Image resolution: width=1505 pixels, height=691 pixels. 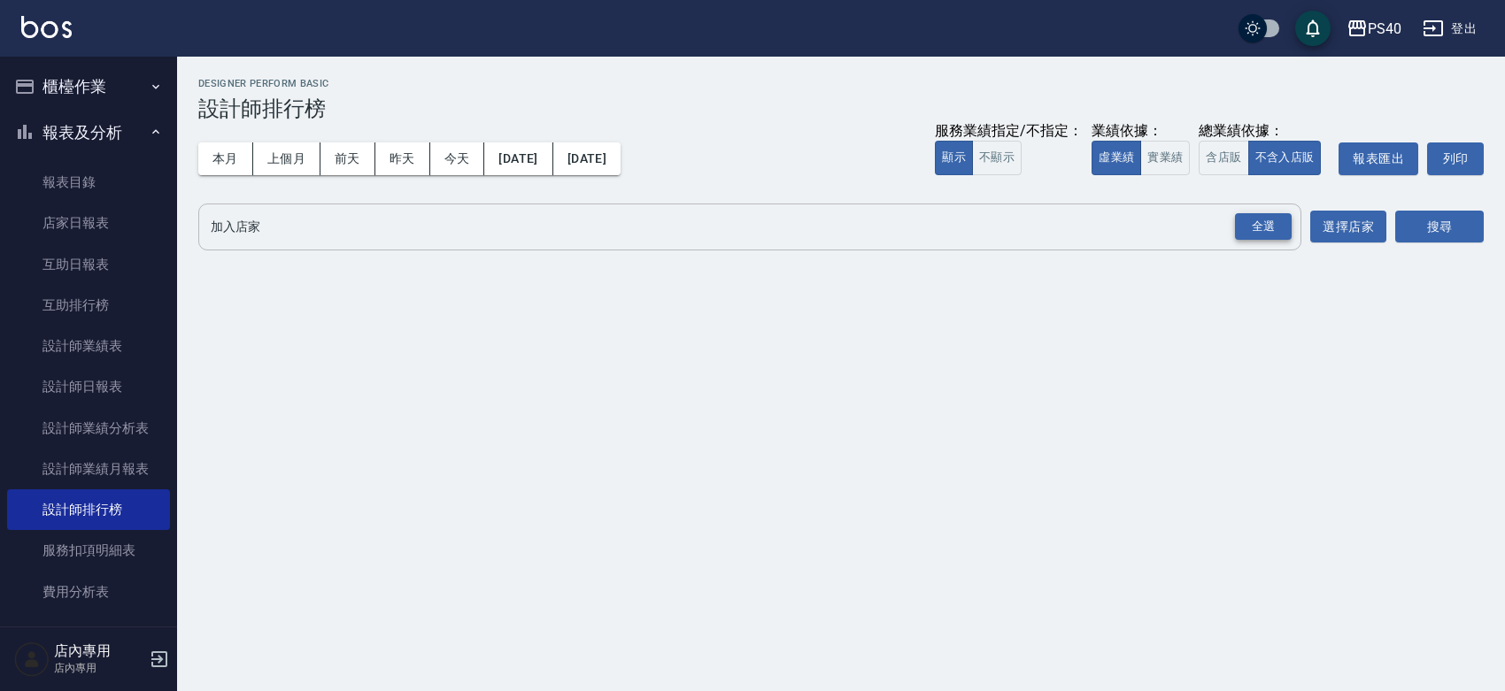 I want to click on button: 昨天, so click(x=403, y=158).